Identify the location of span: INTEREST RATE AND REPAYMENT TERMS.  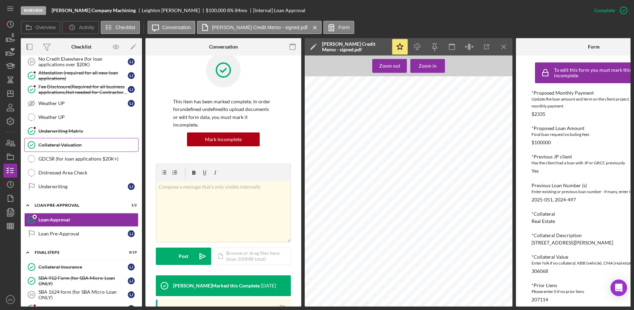
(410, 250).